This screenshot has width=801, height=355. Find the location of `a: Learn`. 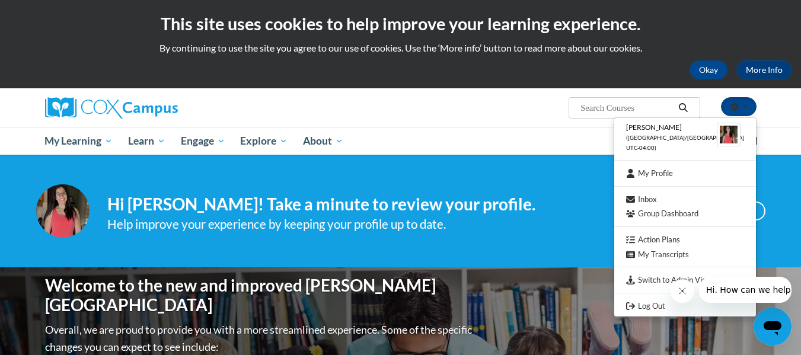

a: Learn is located at coordinates (147, 141).